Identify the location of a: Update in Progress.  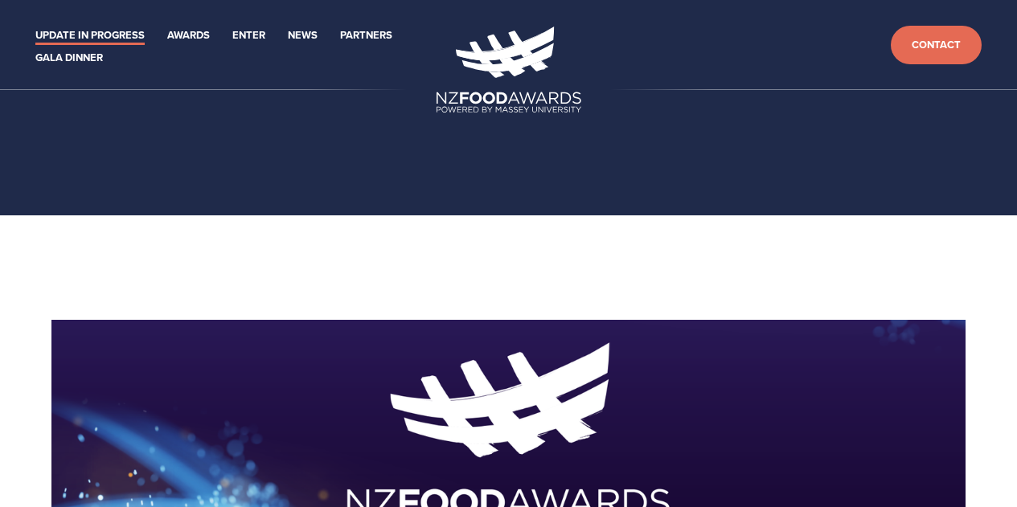
(90, 35).